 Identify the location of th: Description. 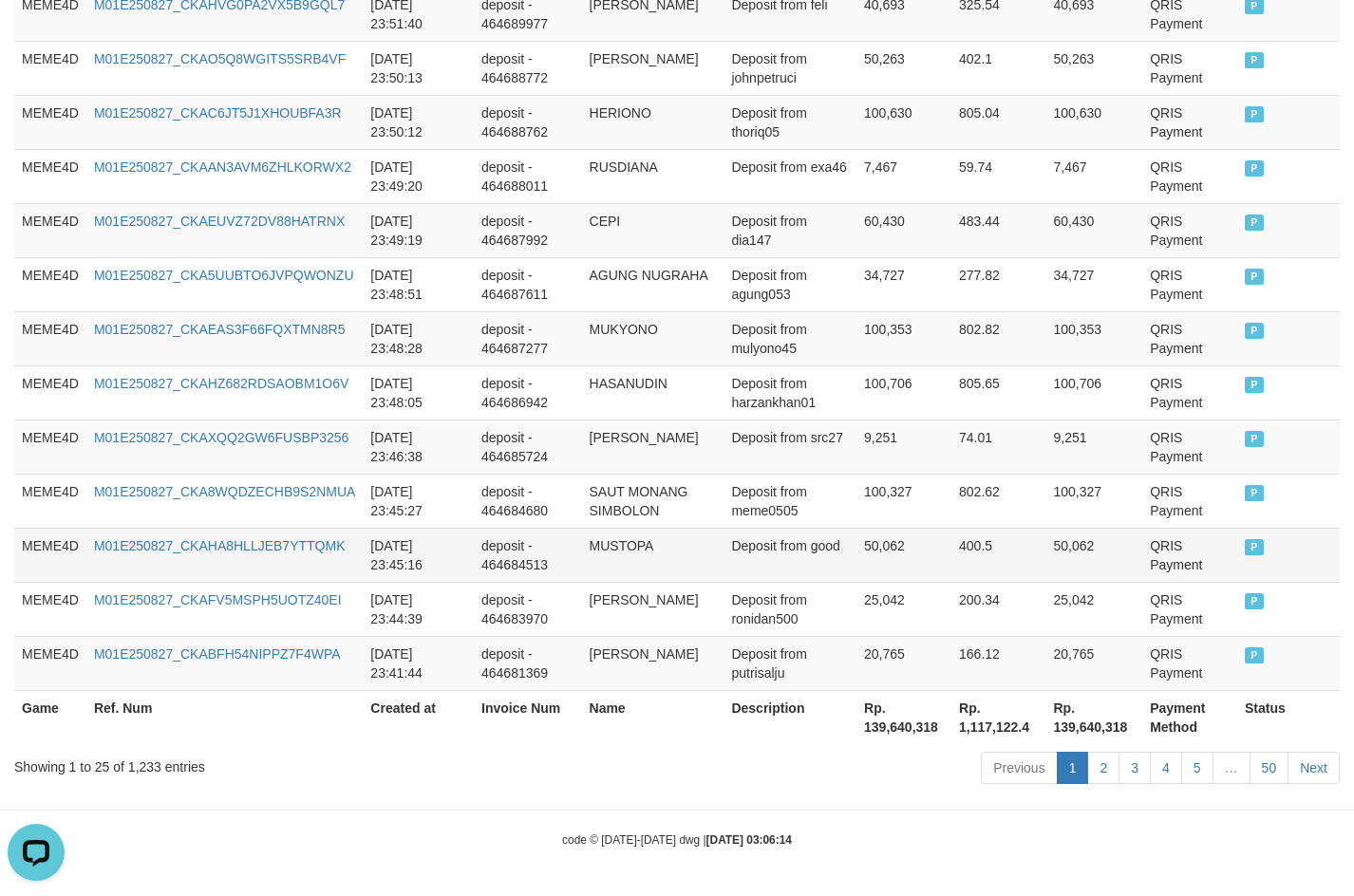
(790, 716).